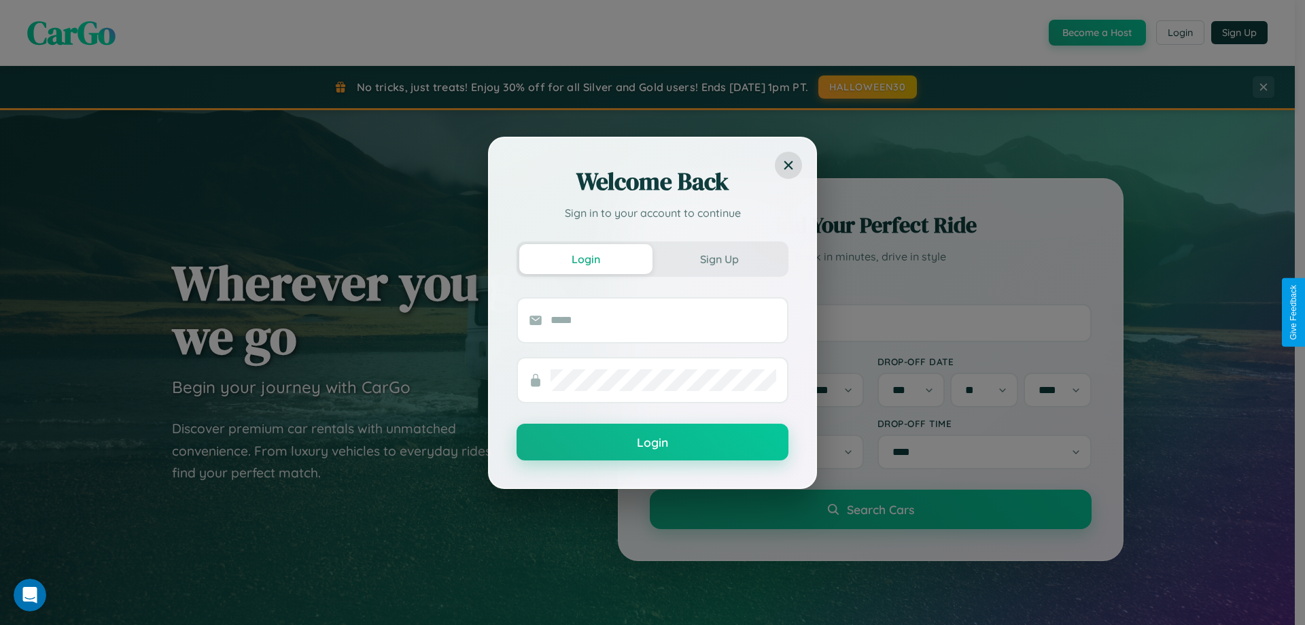 The image size is (1305, 625). Describe the element at coordinates (653, 182) in the screenshot. I see `h2: Welcome Back` at that location.